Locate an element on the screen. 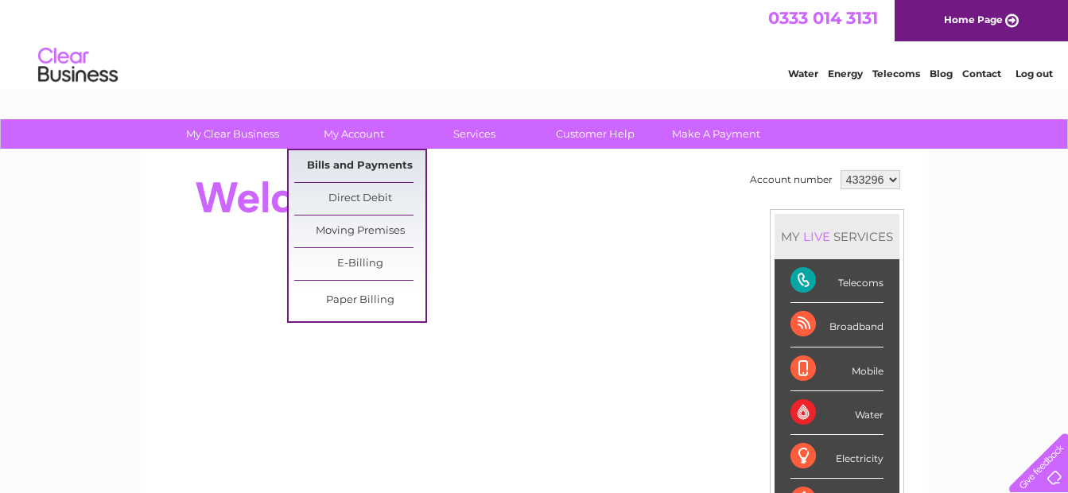 This screenshot has width=1068, height=493. a: Blog is located at coordinates (941, 73).